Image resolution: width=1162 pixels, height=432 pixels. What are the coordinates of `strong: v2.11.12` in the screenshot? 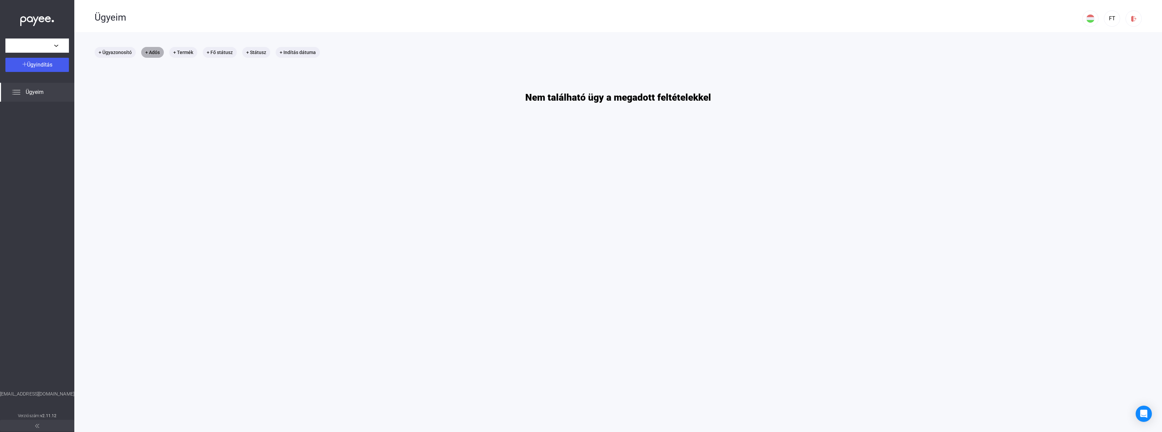 It's located at (48, 416).